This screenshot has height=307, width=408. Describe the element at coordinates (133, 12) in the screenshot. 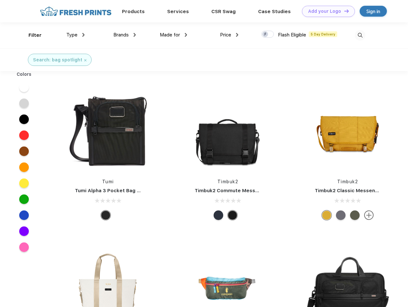

I see `a: Products` at that location.